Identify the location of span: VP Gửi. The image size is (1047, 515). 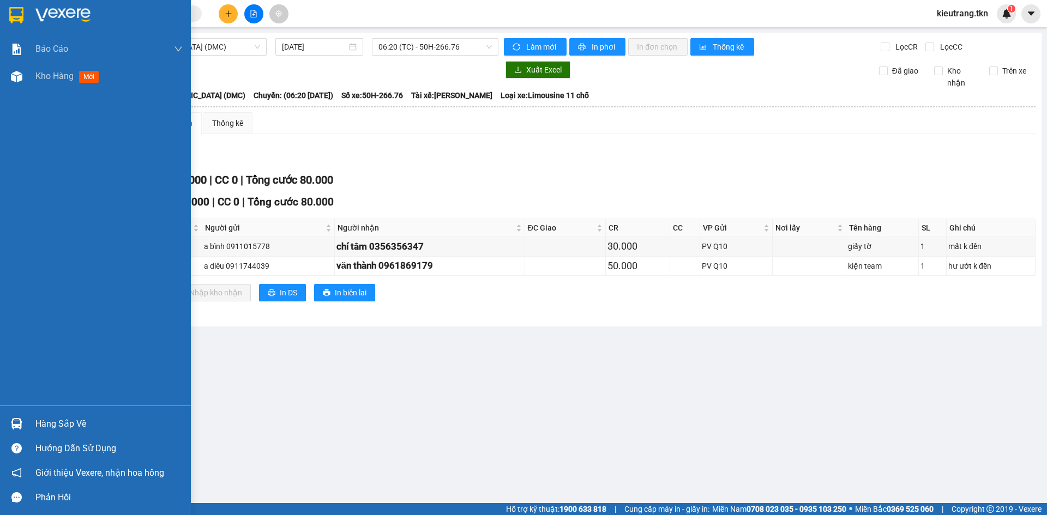
(732, 228).